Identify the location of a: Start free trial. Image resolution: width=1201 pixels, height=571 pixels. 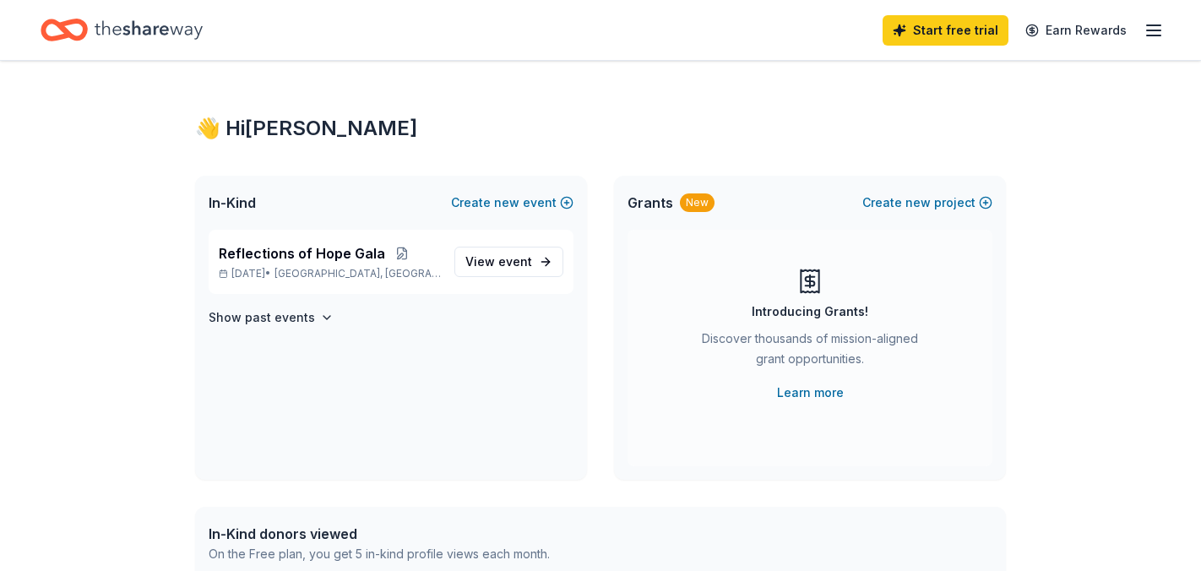
(945, 30).